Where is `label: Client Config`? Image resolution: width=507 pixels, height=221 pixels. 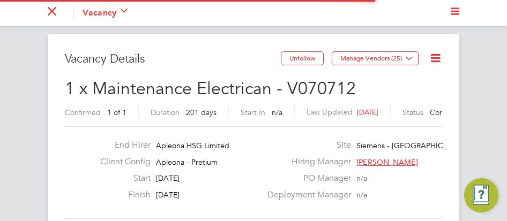
label: Client Config is located at coordinates (121, 162).